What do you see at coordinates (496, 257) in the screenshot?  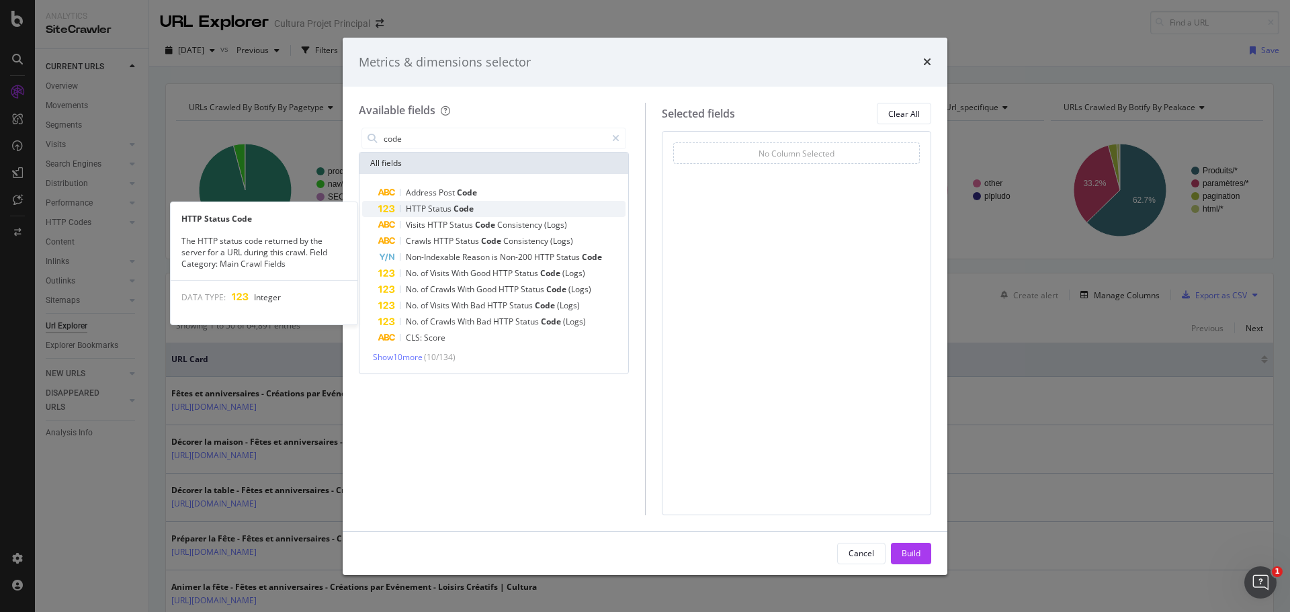 I see `span: is` at bounding box center [496, 257].